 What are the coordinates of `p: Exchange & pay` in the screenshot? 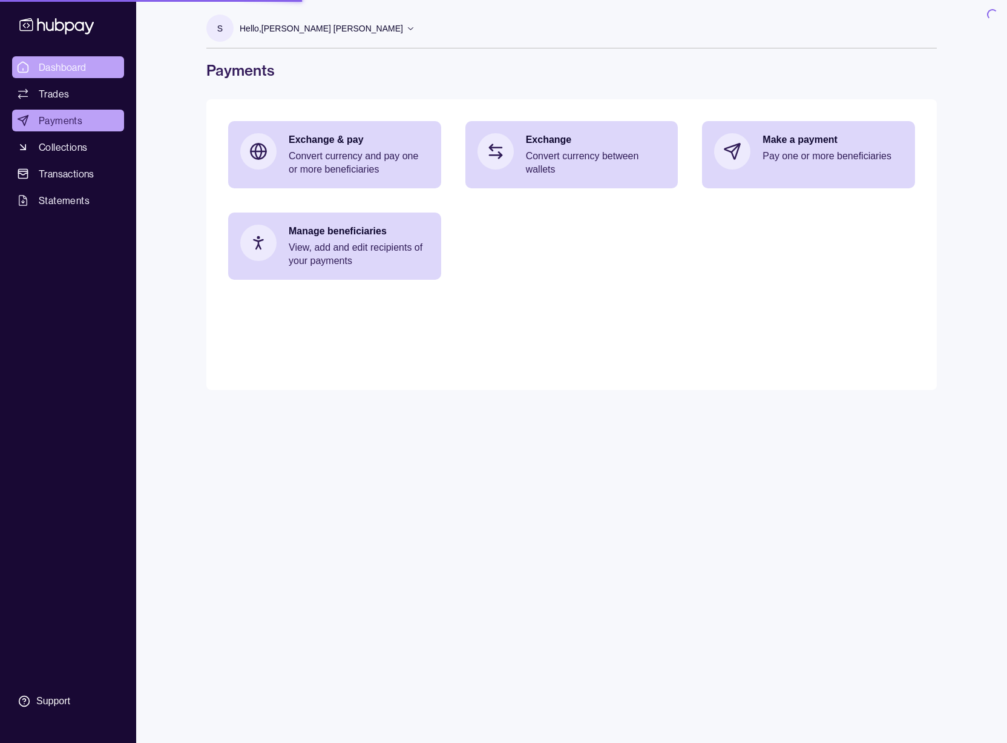 It's located at (359, 140).